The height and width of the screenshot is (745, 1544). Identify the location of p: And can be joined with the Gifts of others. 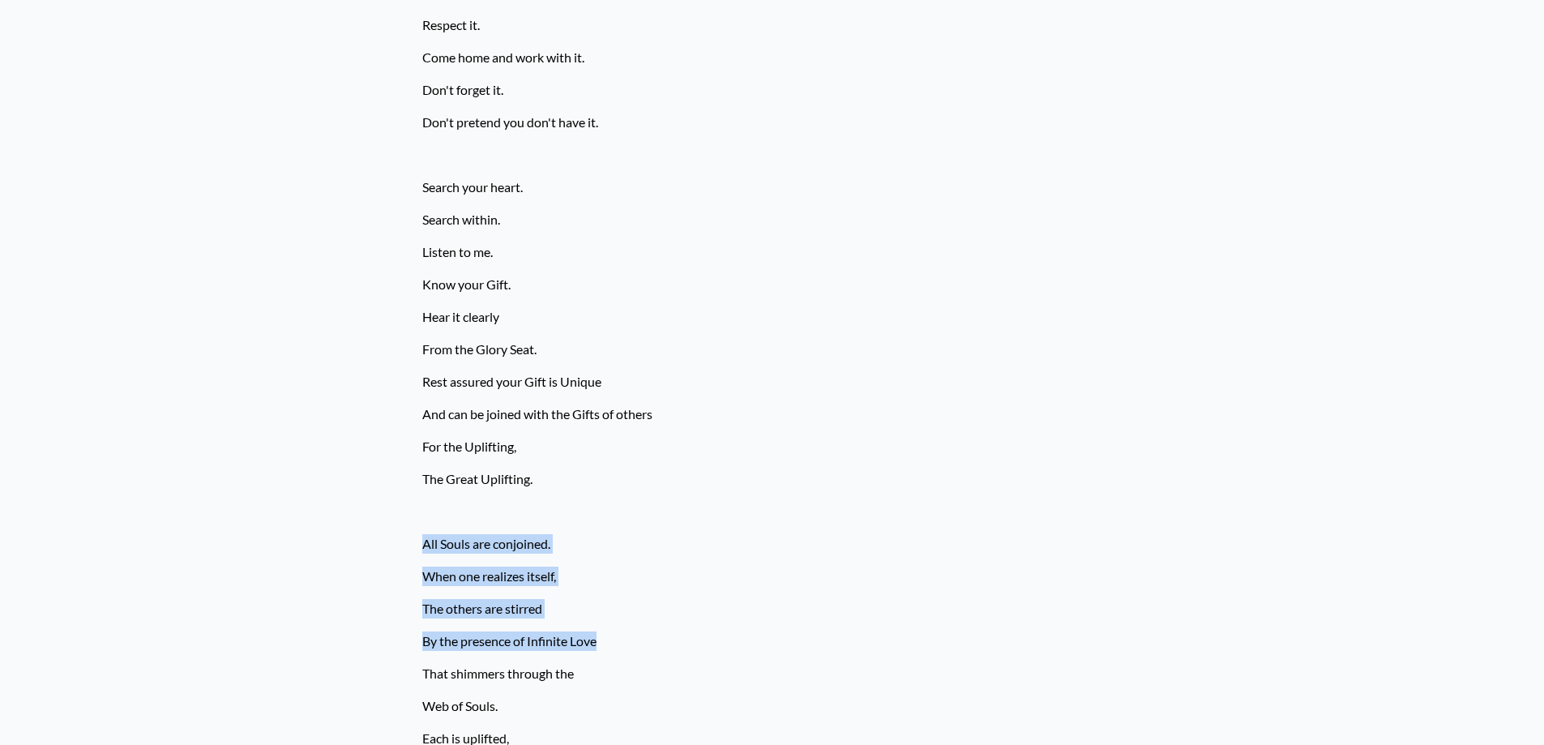
(772, 414).